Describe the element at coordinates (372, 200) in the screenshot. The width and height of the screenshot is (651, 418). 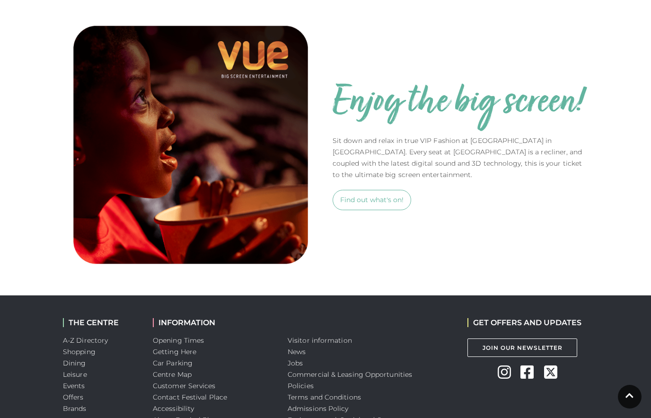
I see `a: Find out what's on!` at that location.